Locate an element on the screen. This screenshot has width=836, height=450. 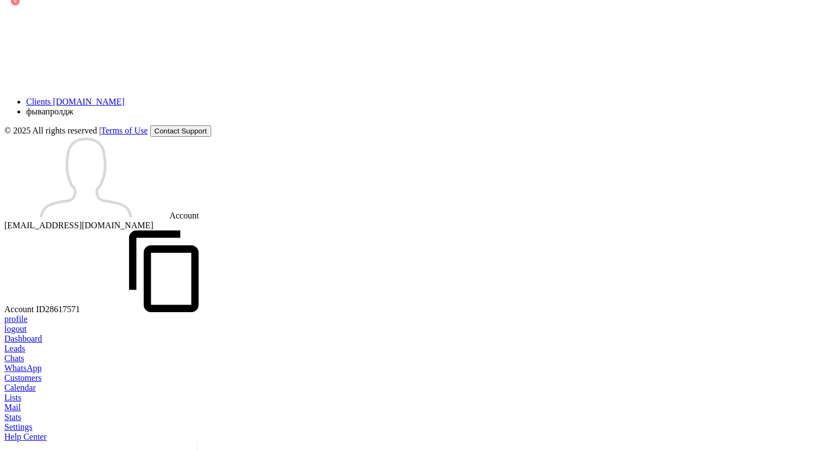
div: WhatsApp is located at coordinates (418, 368).